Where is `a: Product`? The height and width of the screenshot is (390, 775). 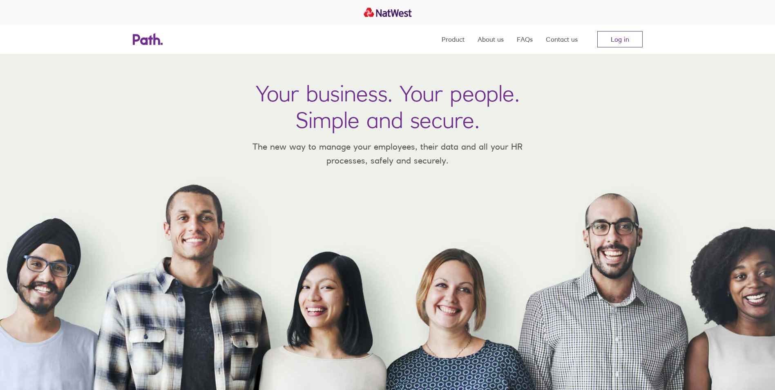 a: Product is located at coordinates (453, 39).